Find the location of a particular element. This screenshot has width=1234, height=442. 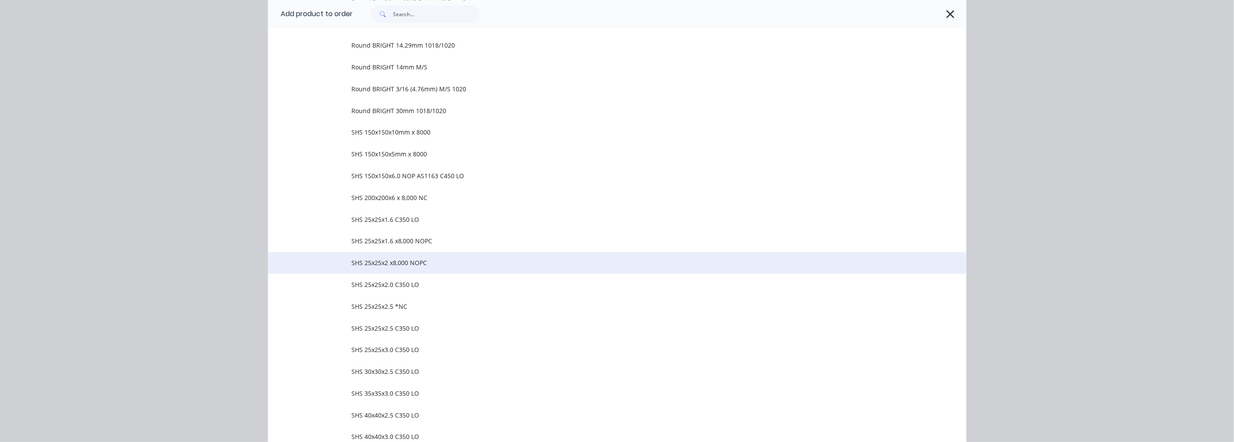

span: SHS 35x35x3.0 C350 LO is located at coordinates (597, 393).